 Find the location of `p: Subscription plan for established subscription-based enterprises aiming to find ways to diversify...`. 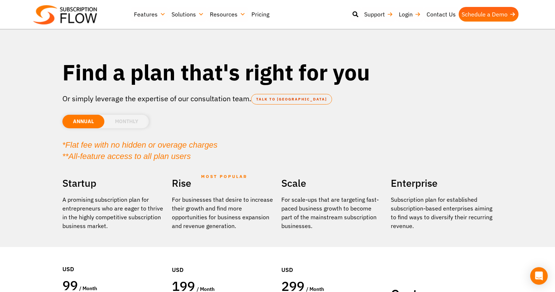

p: Subscription plan for established subscription-based enterprises aiming to find ways to diversify... is located at coordinates (442, 212).